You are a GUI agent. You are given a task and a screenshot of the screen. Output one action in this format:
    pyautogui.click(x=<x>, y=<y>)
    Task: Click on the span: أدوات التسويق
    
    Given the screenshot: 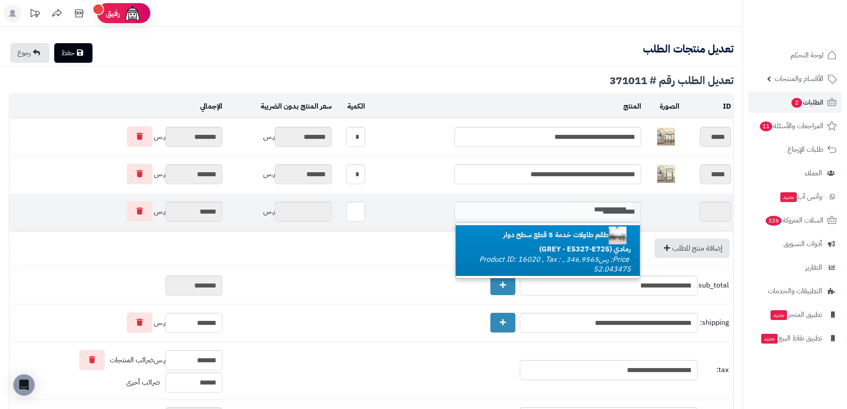 What is the action you would take?
    pyautogui.click(x=803, y=244)
    